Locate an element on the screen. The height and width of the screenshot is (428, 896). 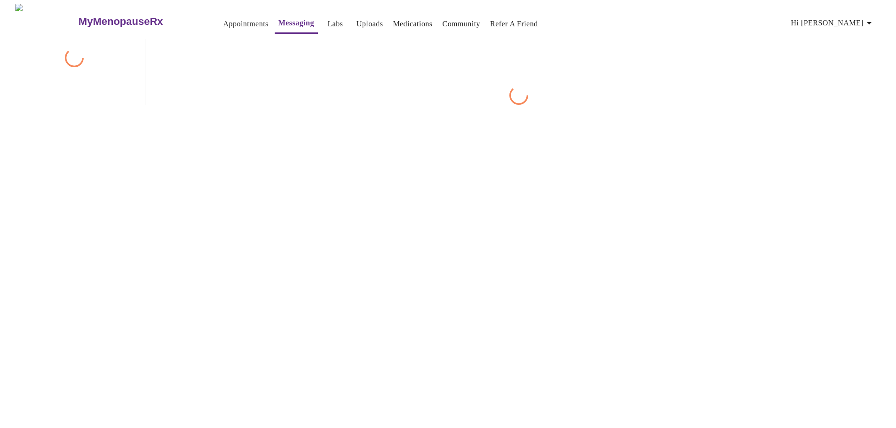
button: Refer a Friend is located at coordinates (514, 24).